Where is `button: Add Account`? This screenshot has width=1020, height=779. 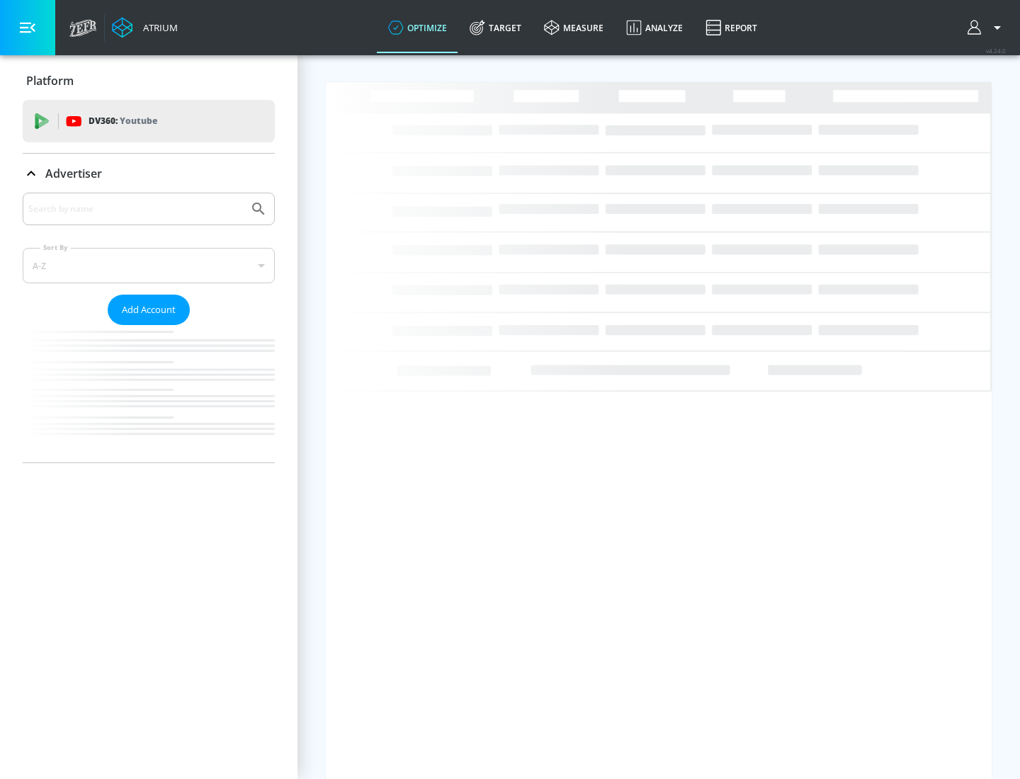 button: Add Account is located at coordinates (149, 310).